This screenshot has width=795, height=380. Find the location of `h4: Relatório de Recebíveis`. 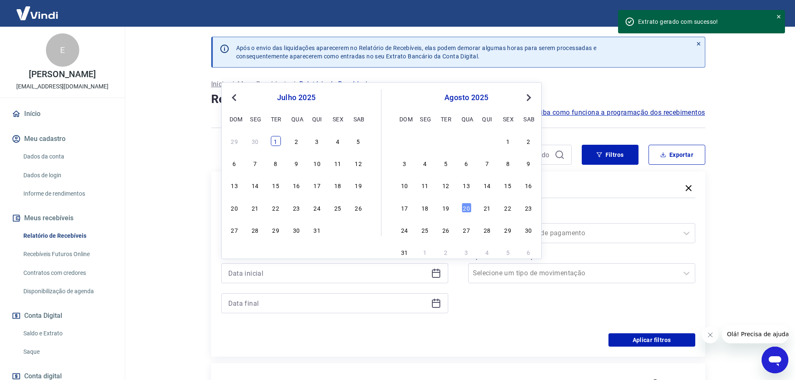

h4: Relatório de Recebíveis is located at coordinates (458, 99).